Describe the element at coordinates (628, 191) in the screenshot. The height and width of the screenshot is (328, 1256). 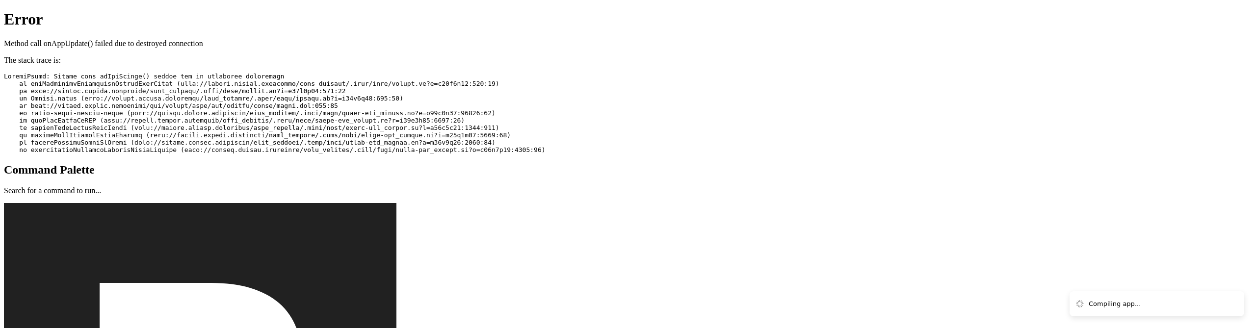
I see `p: Search for a command to run...` at that location.